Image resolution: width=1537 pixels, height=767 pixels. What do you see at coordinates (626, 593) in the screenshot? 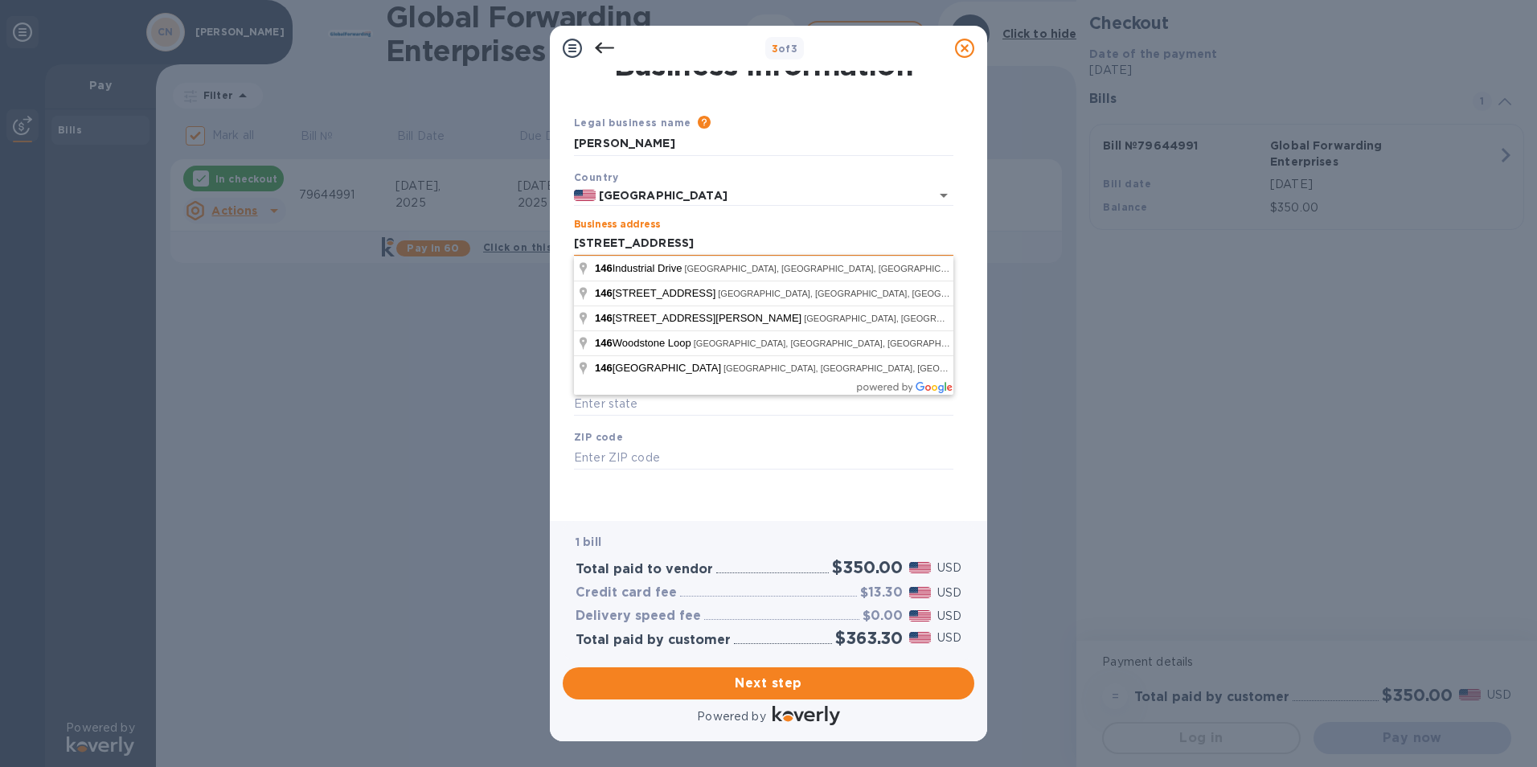
I see `h3: Credit card fee` at bounding box center [626, 593].